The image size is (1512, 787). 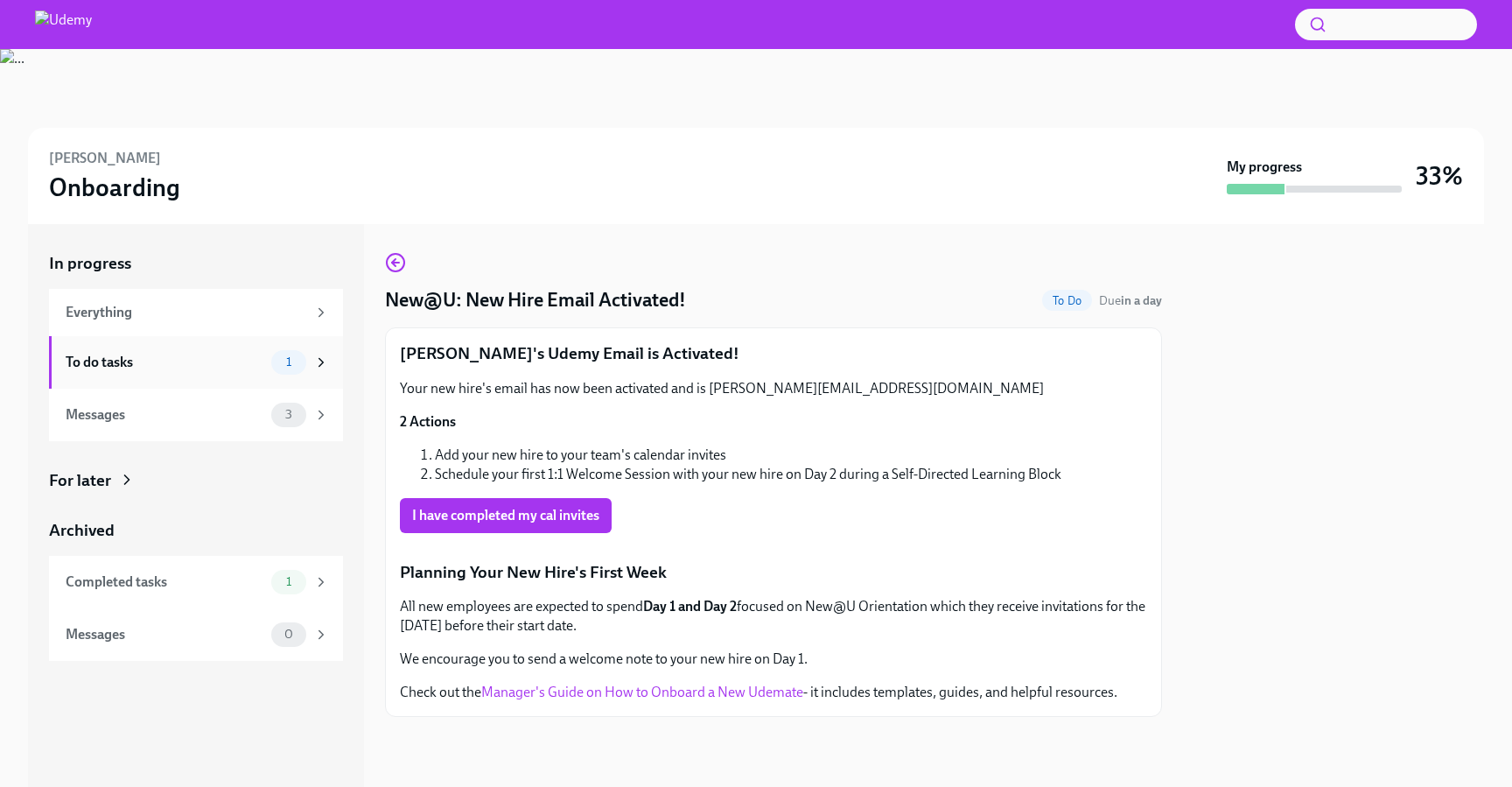 What do you see at coordinates (289, 413) in the screenshot?
I see `span: 3` at bounding box center [289, 413].